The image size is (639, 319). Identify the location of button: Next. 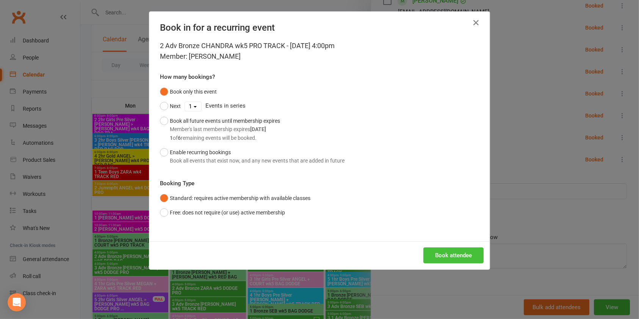
(170, 106).